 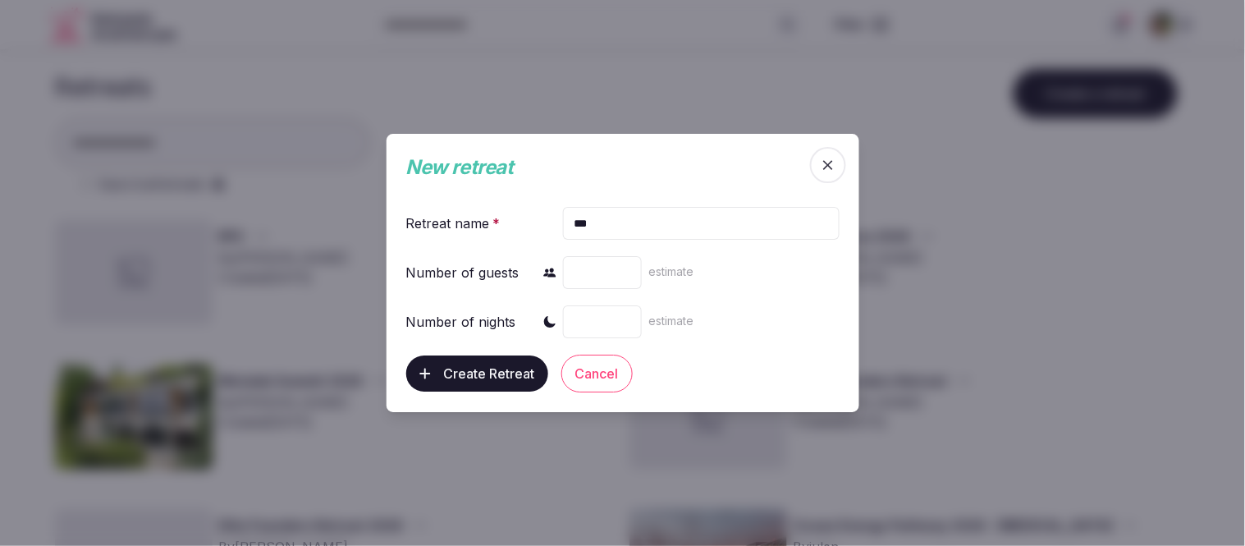 I want to click on div: Number of nights, so click(x=461, y=322).